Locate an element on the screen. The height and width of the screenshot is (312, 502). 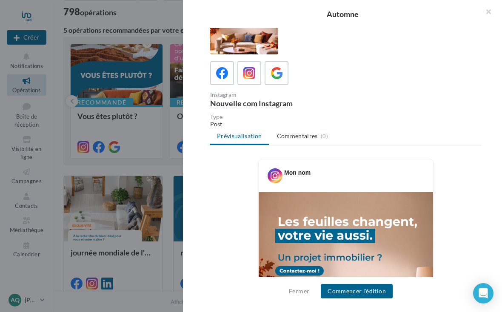
div: Post is located at coordinates (346, 124).